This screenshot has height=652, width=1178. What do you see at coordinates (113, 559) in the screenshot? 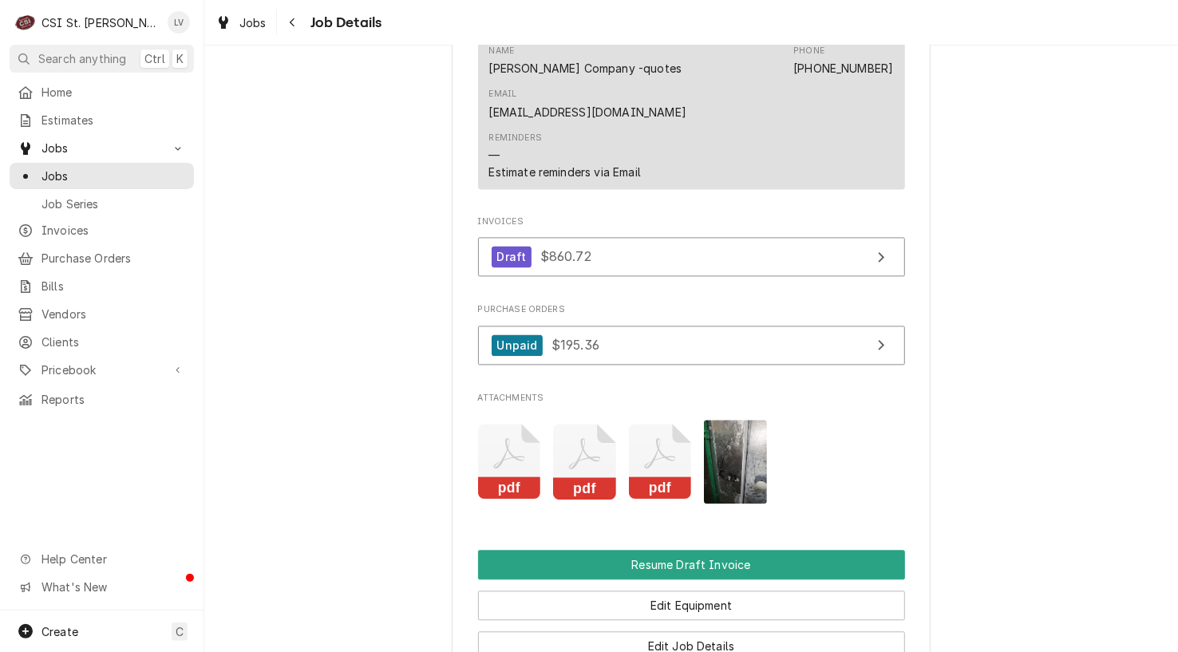
I see `span: Help Center` at bounding box center [113, 559].